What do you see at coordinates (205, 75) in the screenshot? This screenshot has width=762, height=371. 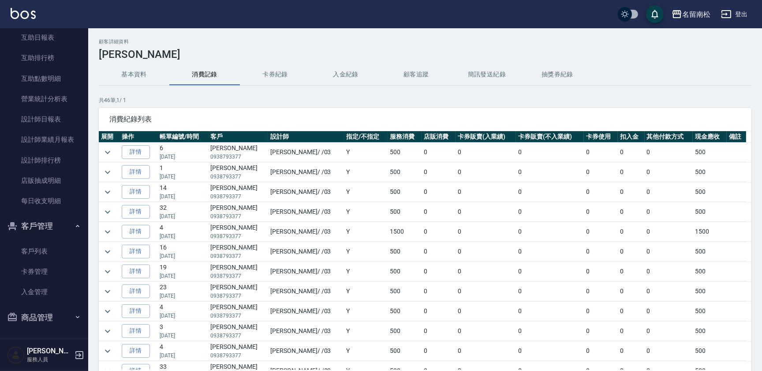 I see `button: 消費記錄` at bounding box center [205, 75].